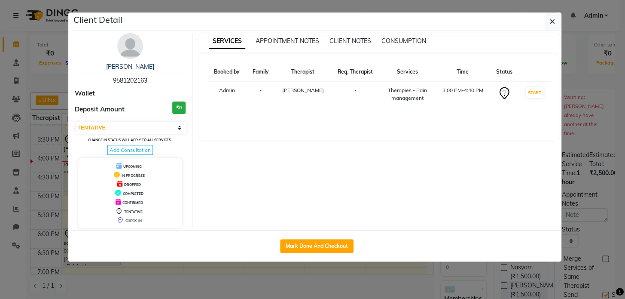 The height and width of the screenshot is (299, 625). What do you see at coordinates (350, 41) in the screenshot?
I see `span: CLIENT NOTES` at bounding box center [350, 41].